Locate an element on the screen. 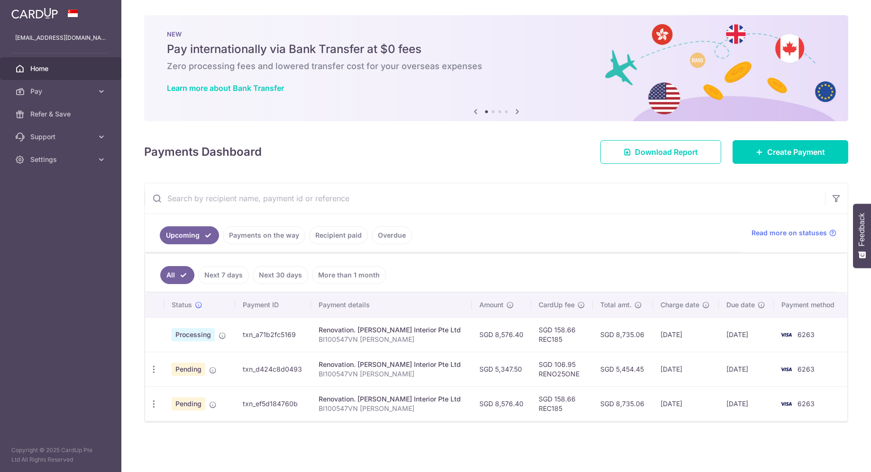  span: Amount is located at coordinates (491, 305).